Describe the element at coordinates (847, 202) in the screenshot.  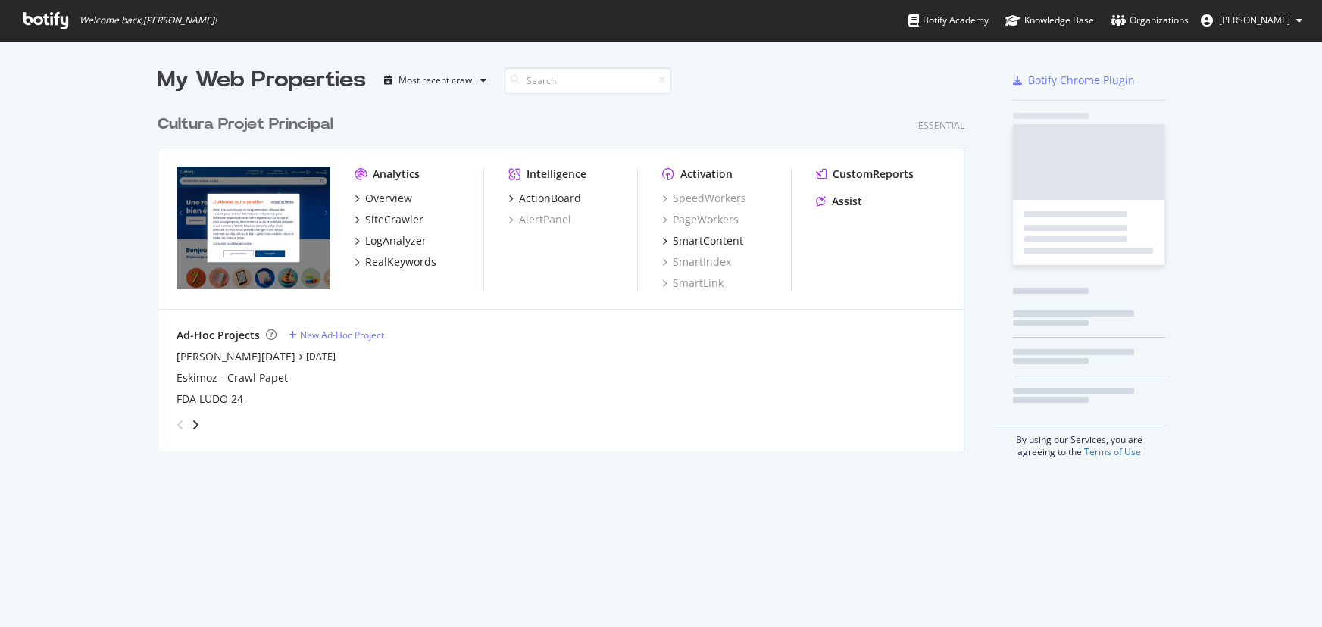
I see `div: Assist` at that location.